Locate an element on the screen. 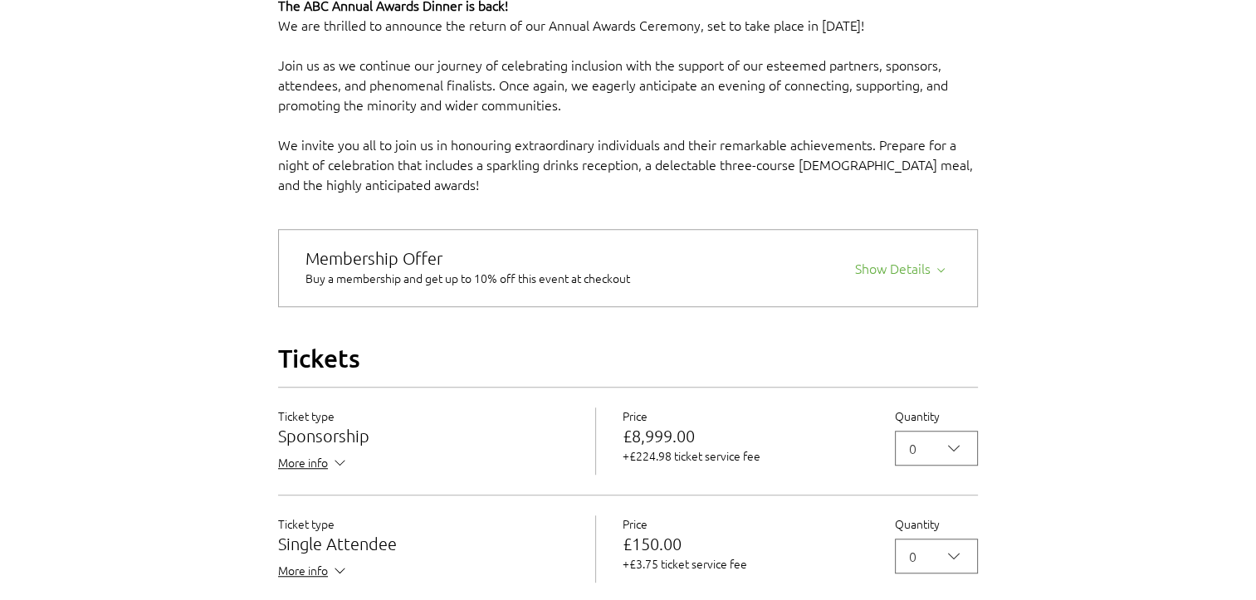  h3: Sponsorship is located at coordinates (424, 436).